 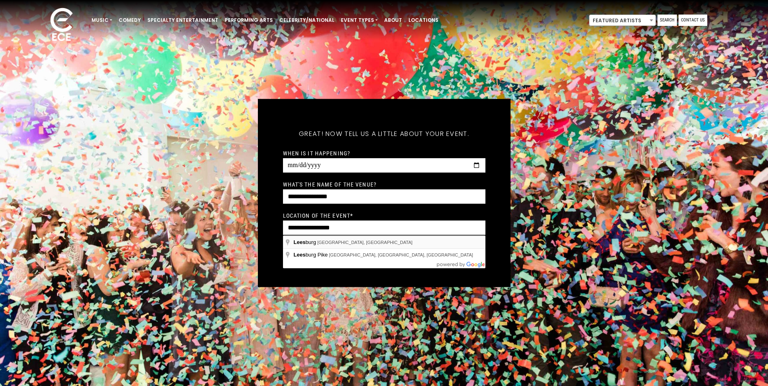 What do you see at coordinates (62, 25) in the screenshot?
I see `img: ece_new_logo_whitev2-1.png` at bounding box center [62, 25].